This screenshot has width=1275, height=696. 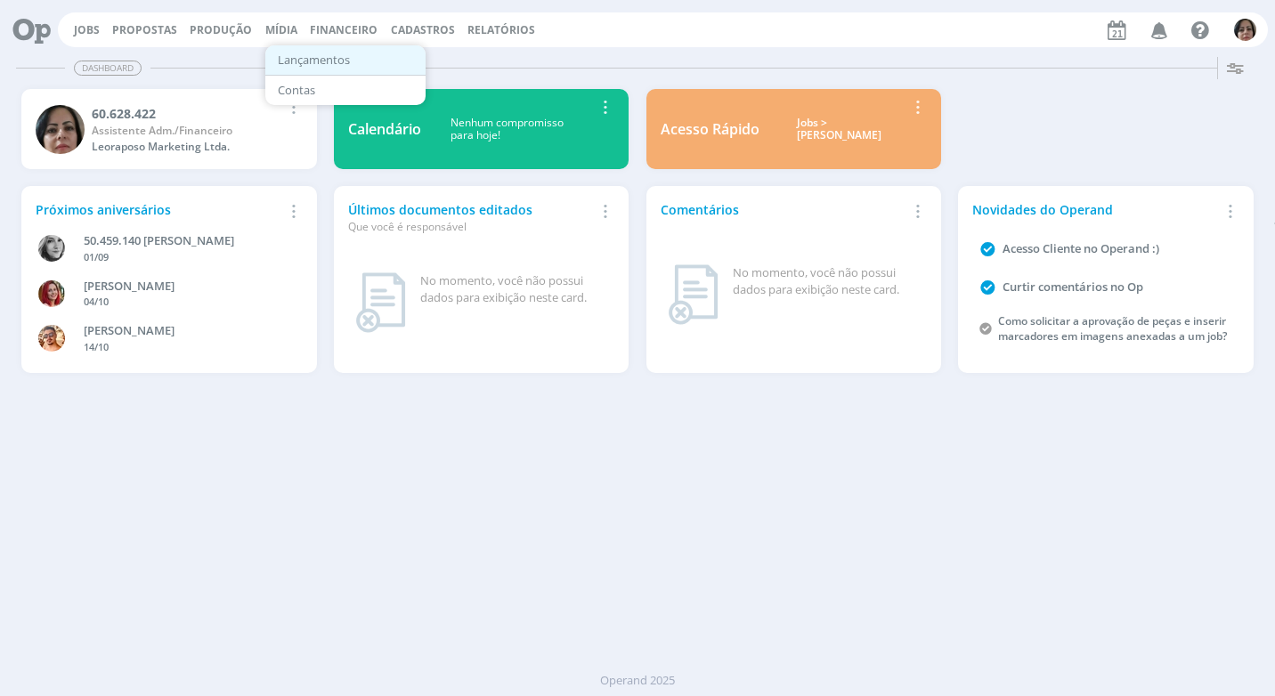 I want to click on div: Comentários, so click(x=784, y=209).